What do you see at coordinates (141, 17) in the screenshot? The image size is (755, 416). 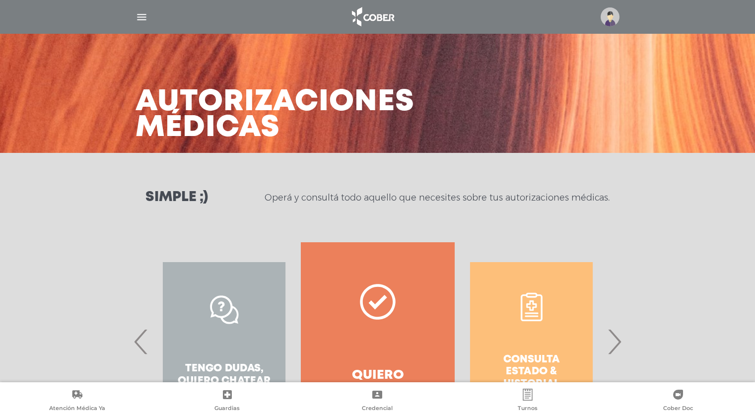 I see `img: Cober_menu-lines-white.svg` at bounding box center [141, 17].